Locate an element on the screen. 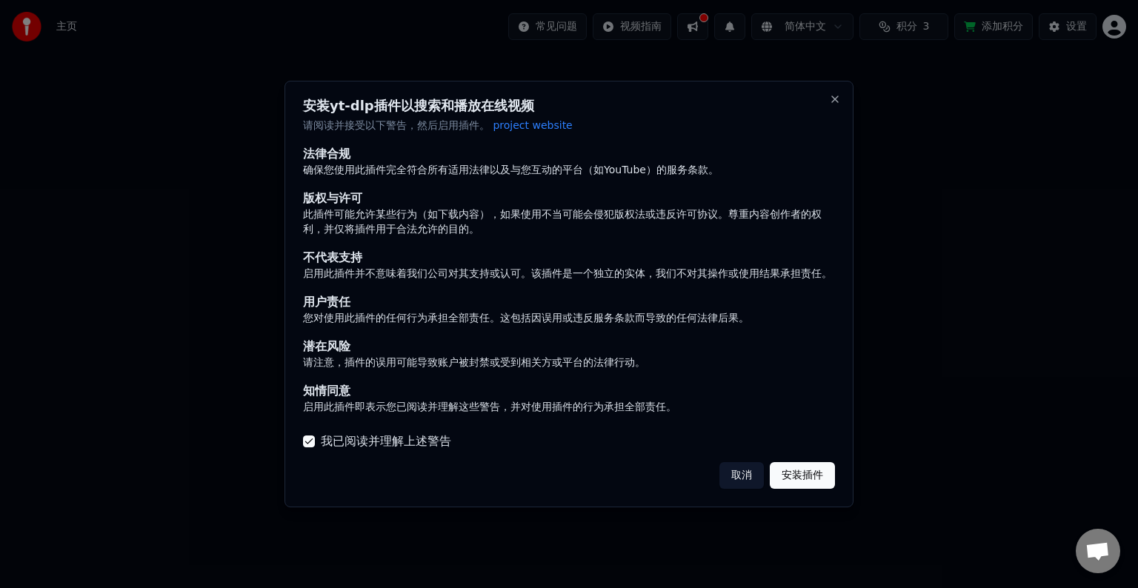  div: 潜在风险 is located at coordinates (569, 347).